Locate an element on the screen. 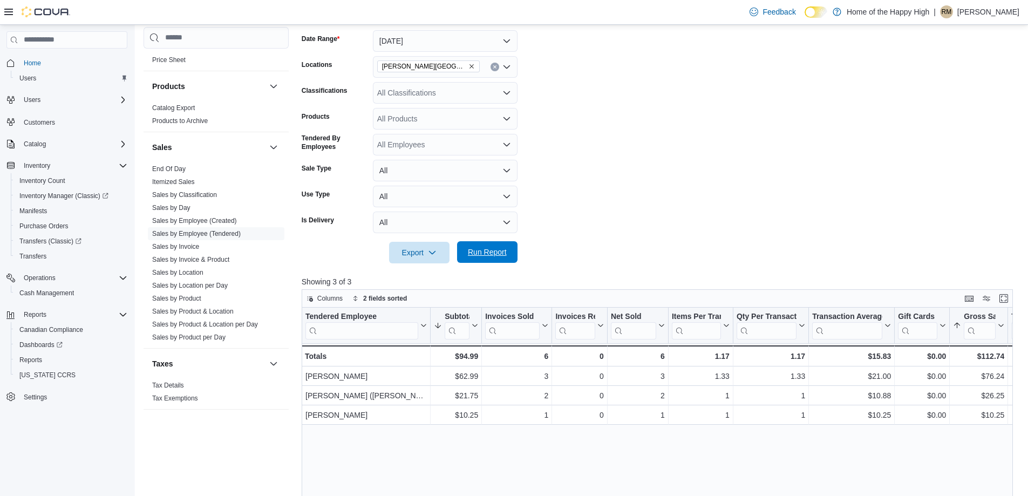 Image resolution: width=1028 pixels, height=496 pixels. div: 0 is located at coordinates (579, 415).